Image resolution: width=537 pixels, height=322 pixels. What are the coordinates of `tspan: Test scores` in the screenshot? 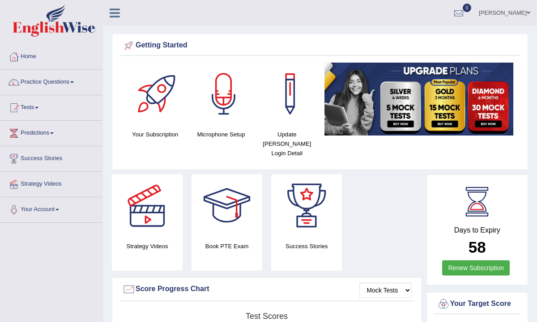 It's located at (266, 316).